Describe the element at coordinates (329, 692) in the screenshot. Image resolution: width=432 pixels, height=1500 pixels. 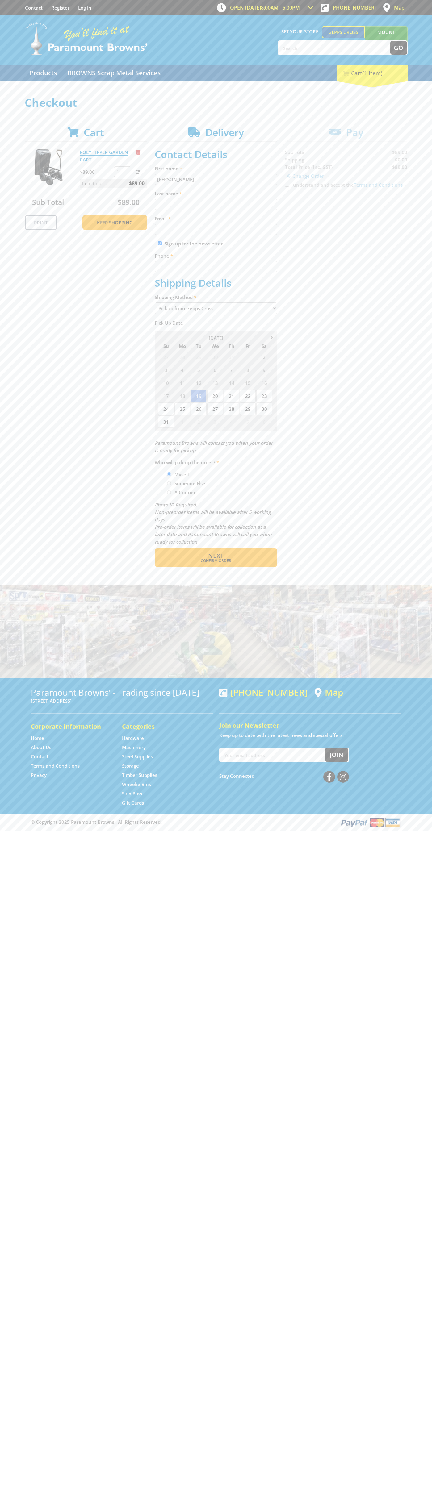
I see `a: View a map of Gepps Cross location` at that location.